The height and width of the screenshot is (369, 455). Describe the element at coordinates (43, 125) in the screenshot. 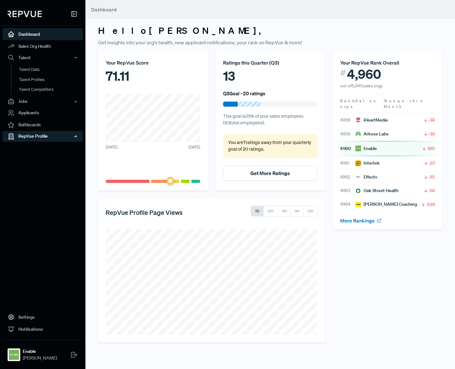

I see `a: Battlecards` at that location.